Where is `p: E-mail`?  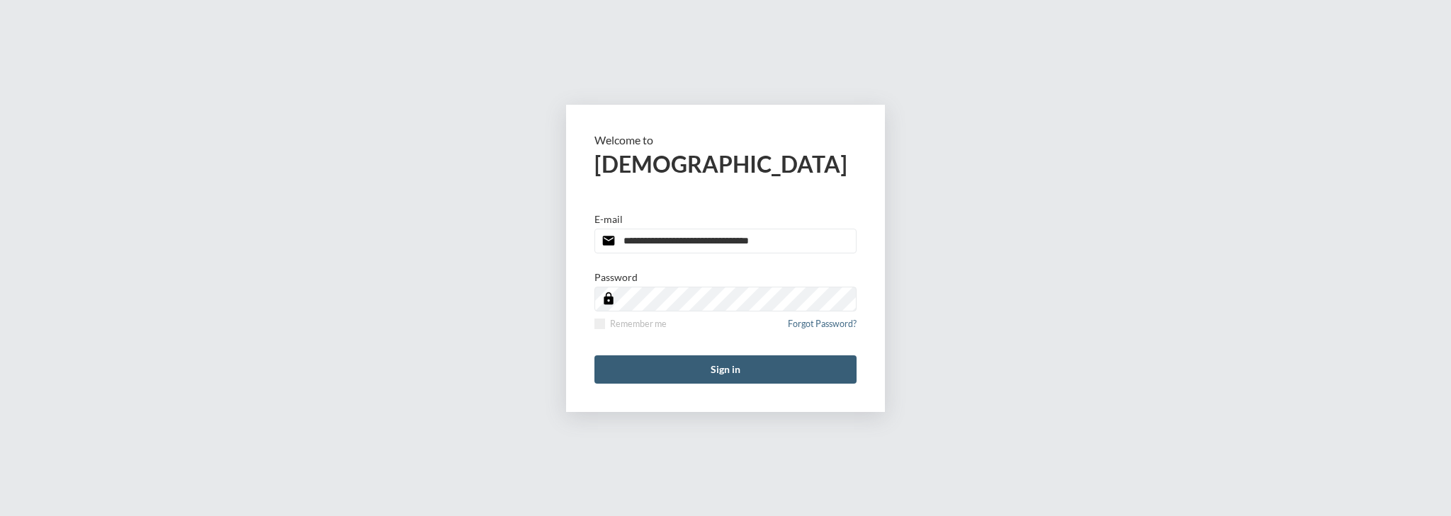
p: E-mail is located at coordinates (609, 219).